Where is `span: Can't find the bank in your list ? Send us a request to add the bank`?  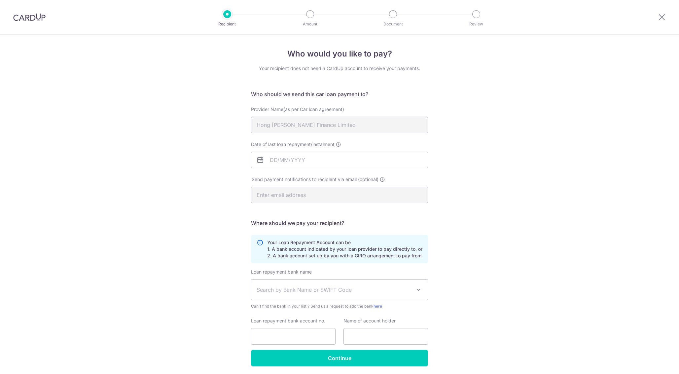 span: Can't find the bank in your list ? Send us a request to add the bank is located at coordinates (339, 306).